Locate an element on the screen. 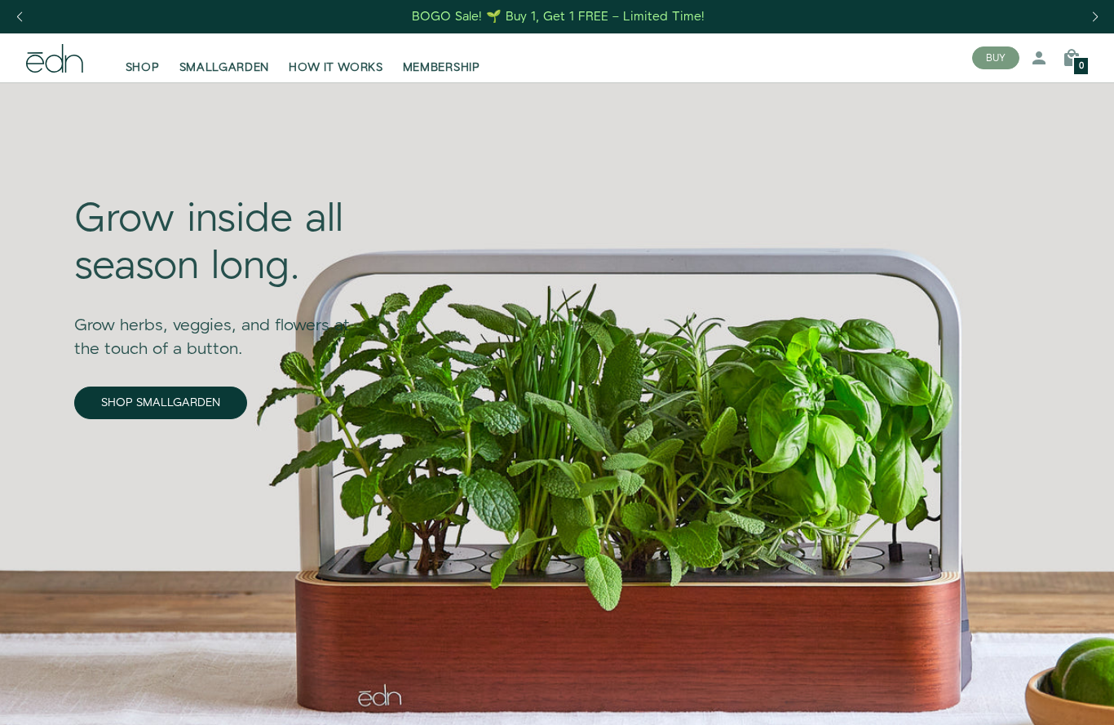  span: SHOP is located at coordinates (143, 68).